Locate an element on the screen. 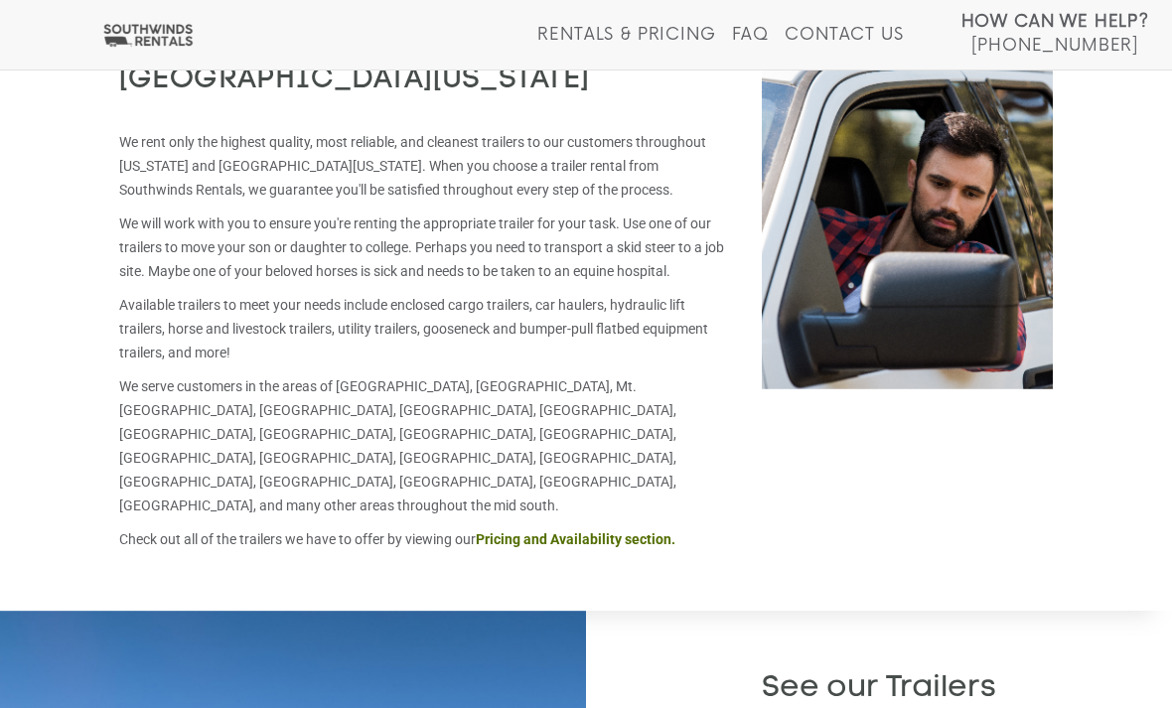  strong: How Can We Help? is located at coordinates (1055, 22).